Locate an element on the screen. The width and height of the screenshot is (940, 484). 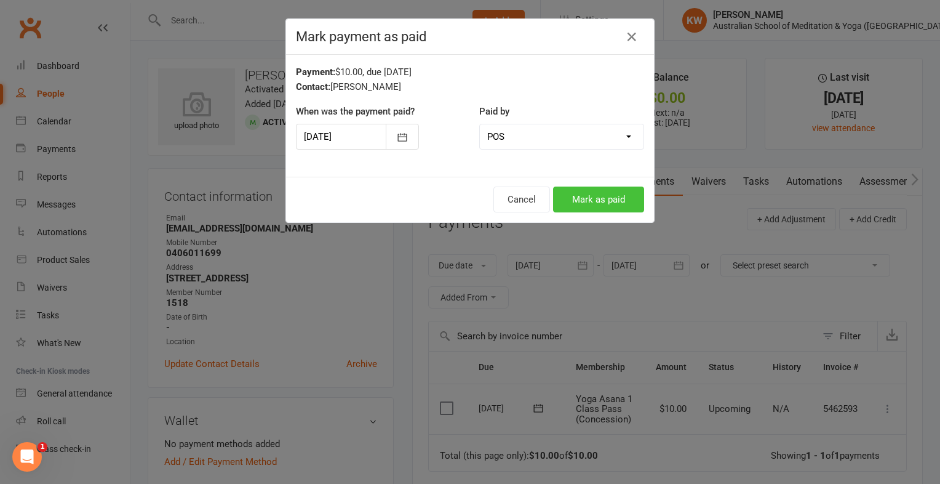
span: 1 is located at coordinates (42, 447).